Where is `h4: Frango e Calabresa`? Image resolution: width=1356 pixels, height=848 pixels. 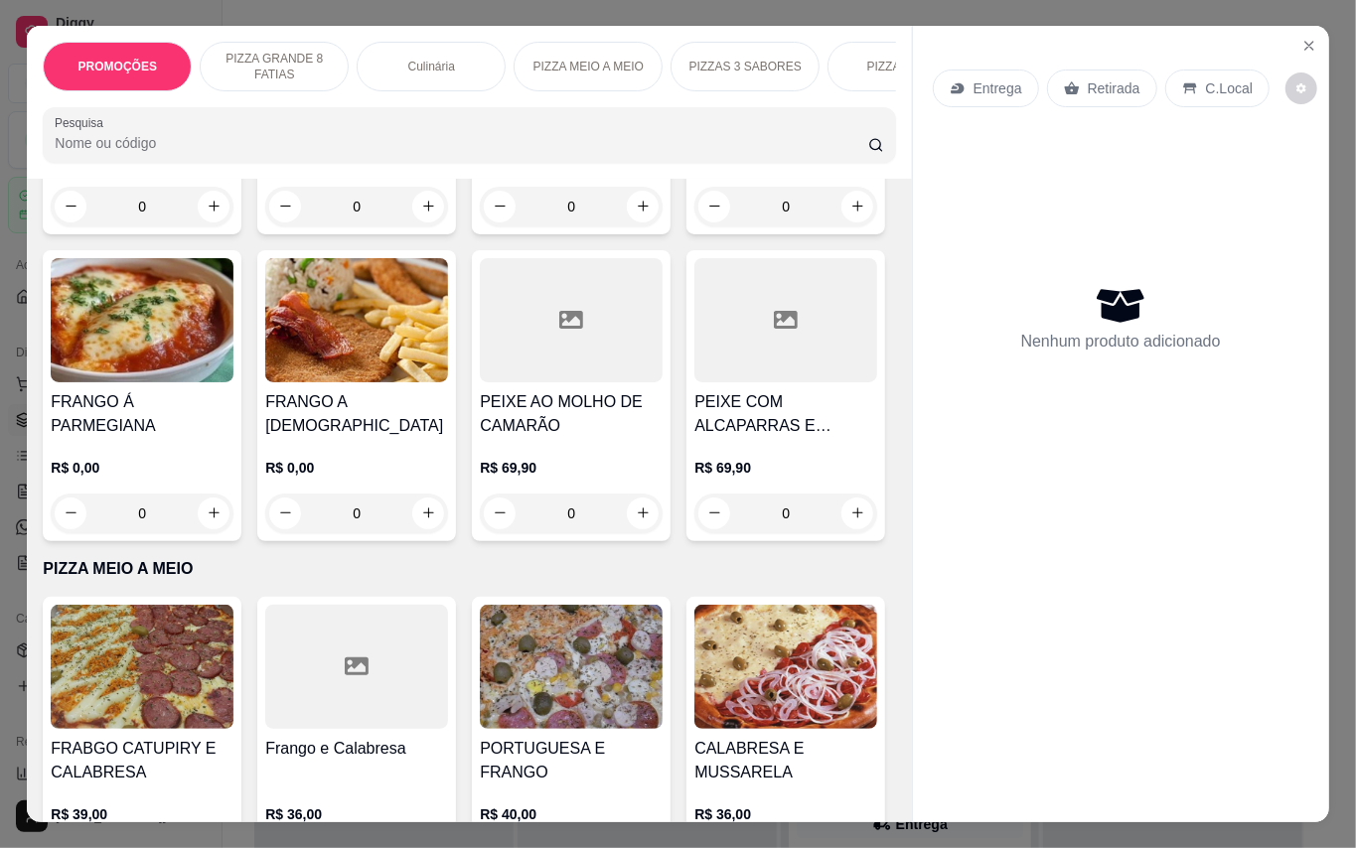 h4: Frango e Calabresa is located at coordinates (357, 749).